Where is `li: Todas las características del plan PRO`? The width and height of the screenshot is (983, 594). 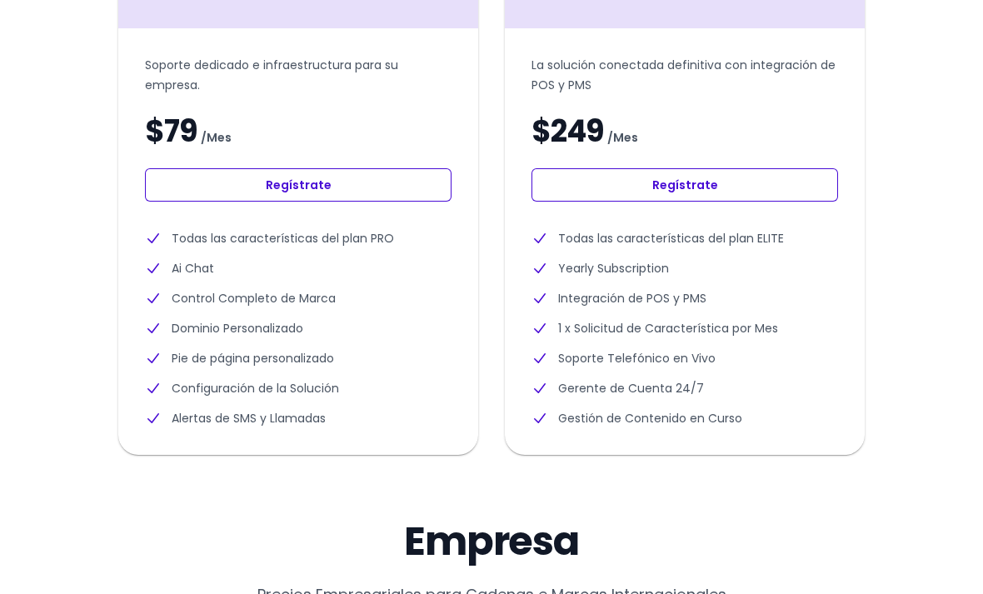 li: Todas las características del plan PRO is located at coordinates (298, 238).